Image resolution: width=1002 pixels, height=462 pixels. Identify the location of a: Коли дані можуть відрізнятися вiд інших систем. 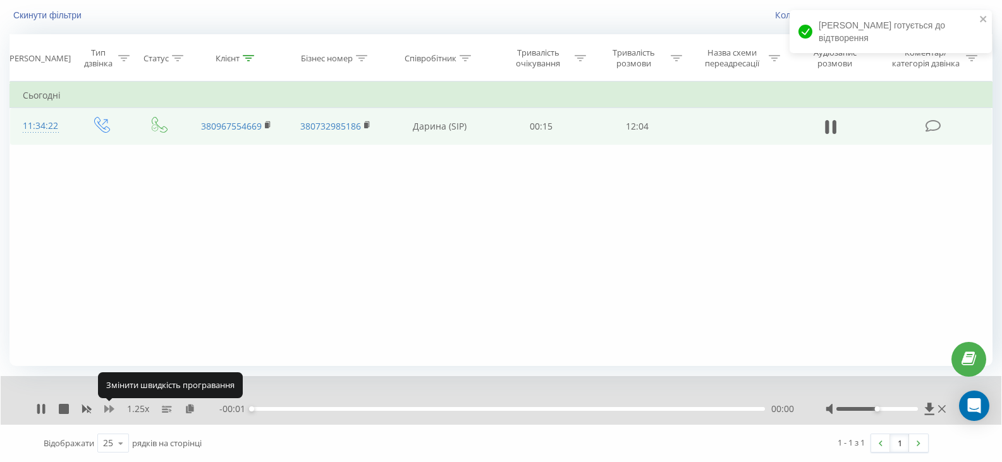
(884, 15).